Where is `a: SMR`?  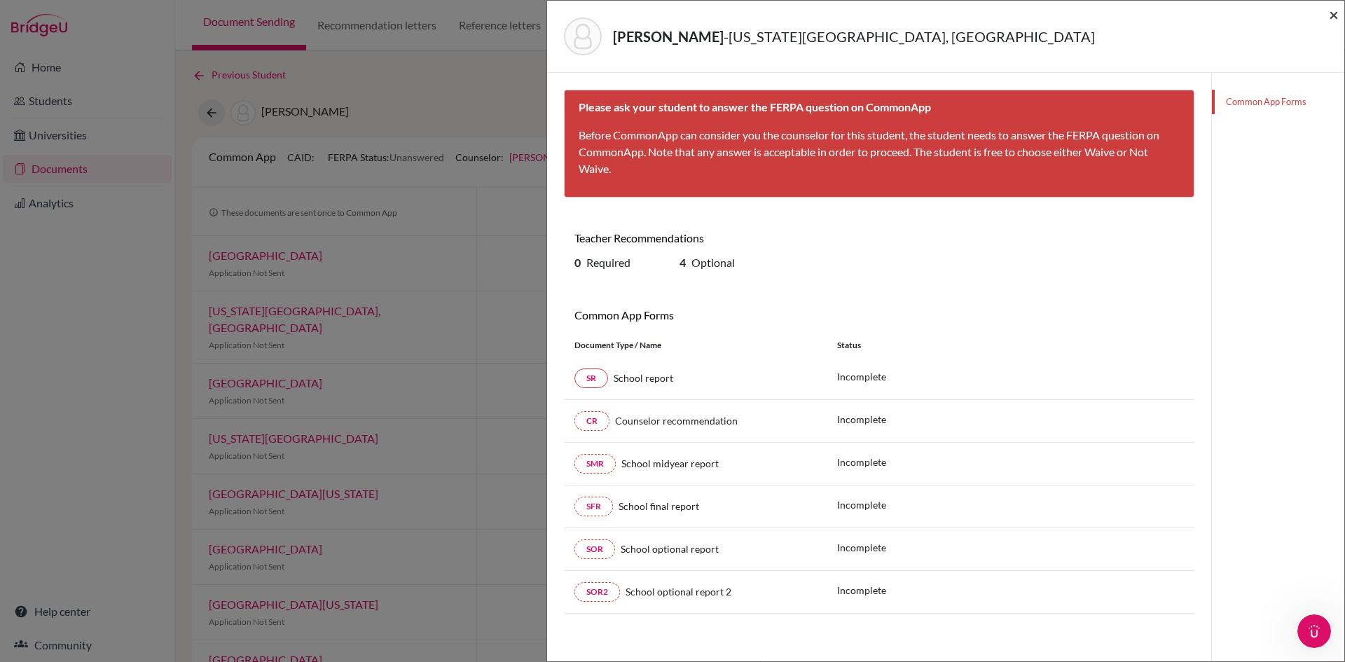
a: SMR is located at coordinates (595, 464).